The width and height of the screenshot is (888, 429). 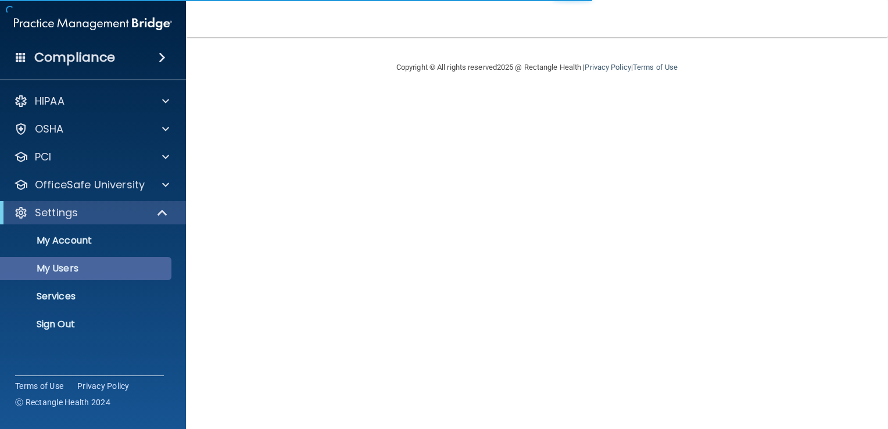 I want to click on p: My Users, so click(x=87, y=269).